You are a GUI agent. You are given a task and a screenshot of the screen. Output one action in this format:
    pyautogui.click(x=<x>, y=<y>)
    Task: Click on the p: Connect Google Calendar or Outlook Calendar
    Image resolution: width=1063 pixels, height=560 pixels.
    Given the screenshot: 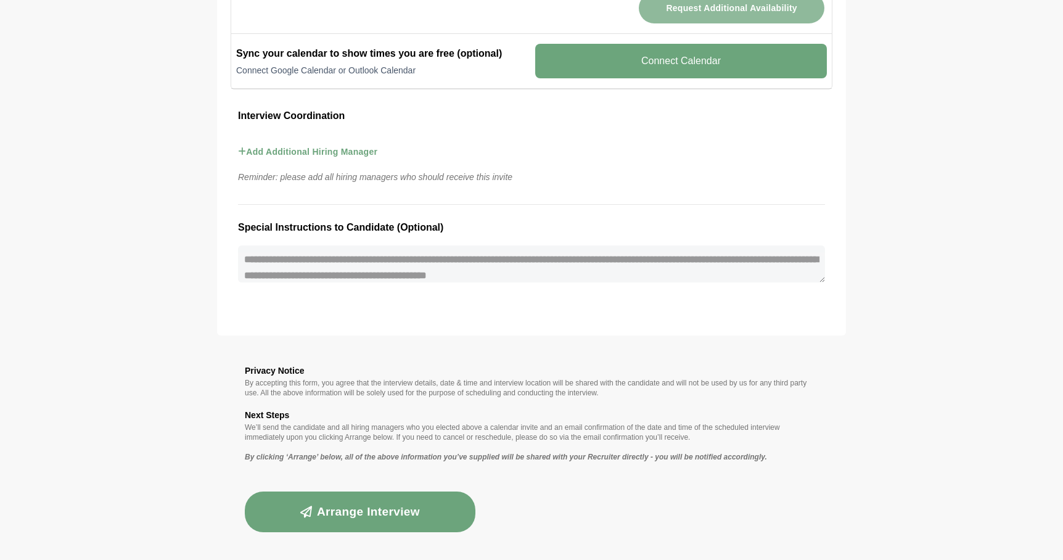 What is the action you would take?
    pyautogui.click(x=382, y=70)
    